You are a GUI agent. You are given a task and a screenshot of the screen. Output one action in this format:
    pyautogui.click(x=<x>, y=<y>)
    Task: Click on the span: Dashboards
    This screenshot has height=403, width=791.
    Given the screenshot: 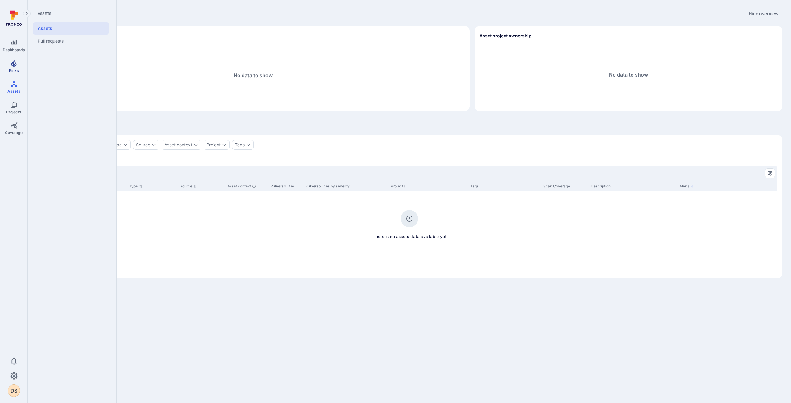 What is the action you would take?
    pyautogui.click(x=14, y=50)
    